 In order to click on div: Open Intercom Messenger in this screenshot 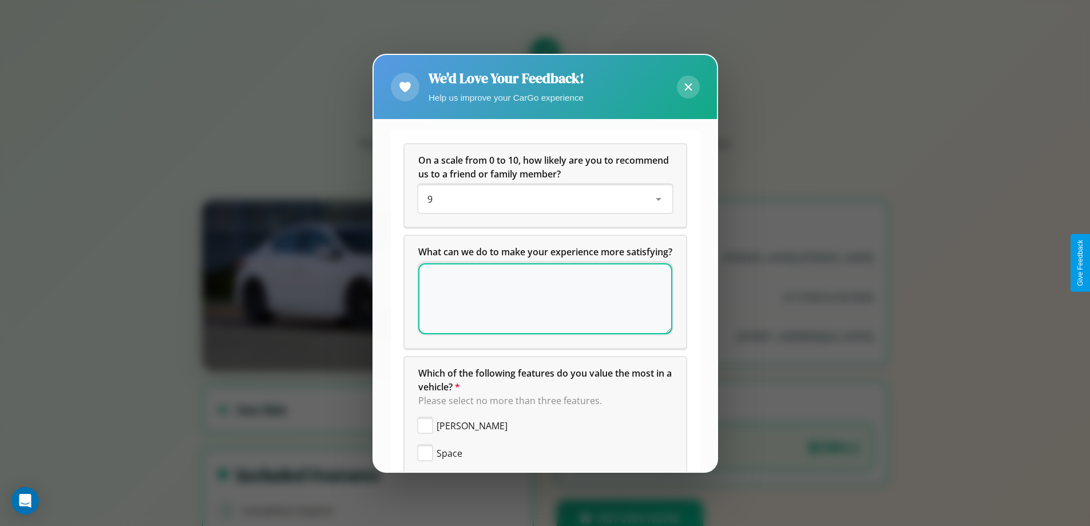, I will do `click(25, 501)`.